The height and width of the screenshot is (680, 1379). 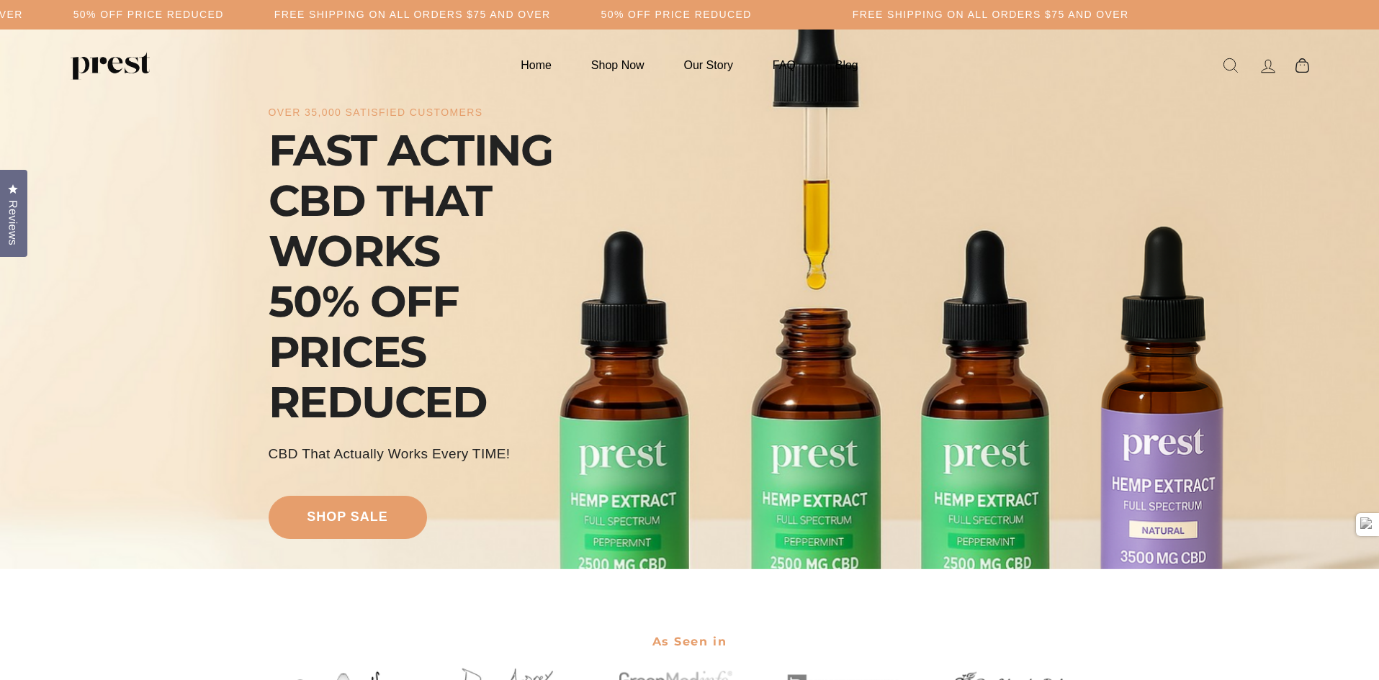 I want to click on a: Home, so click(x=536, y=65).